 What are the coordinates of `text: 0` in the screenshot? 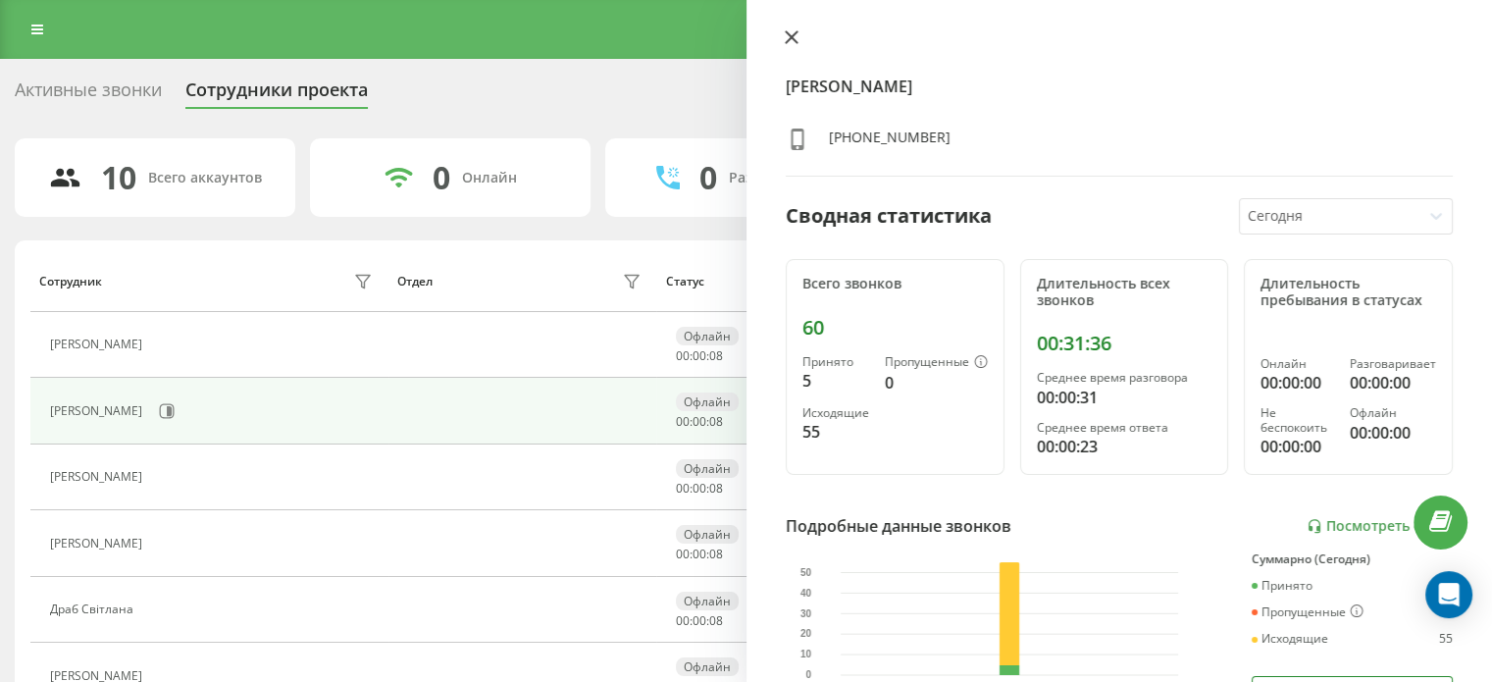 It's located at (808, 674).